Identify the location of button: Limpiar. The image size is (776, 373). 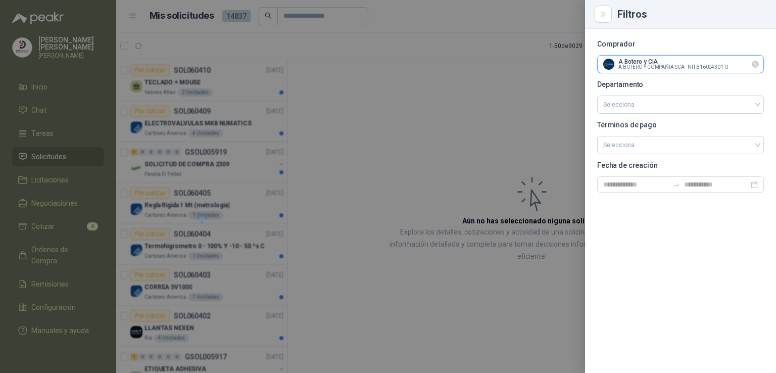
(755, 64).